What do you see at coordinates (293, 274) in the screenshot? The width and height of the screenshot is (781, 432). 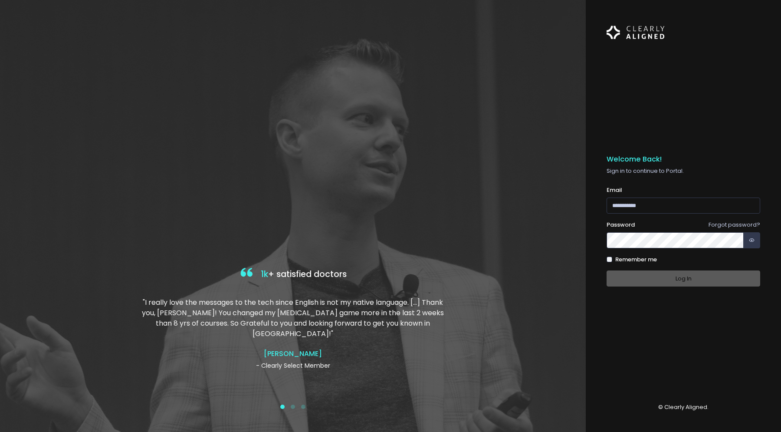 I see `h4: + satisfied doctors` at bounding box center [293, 274].